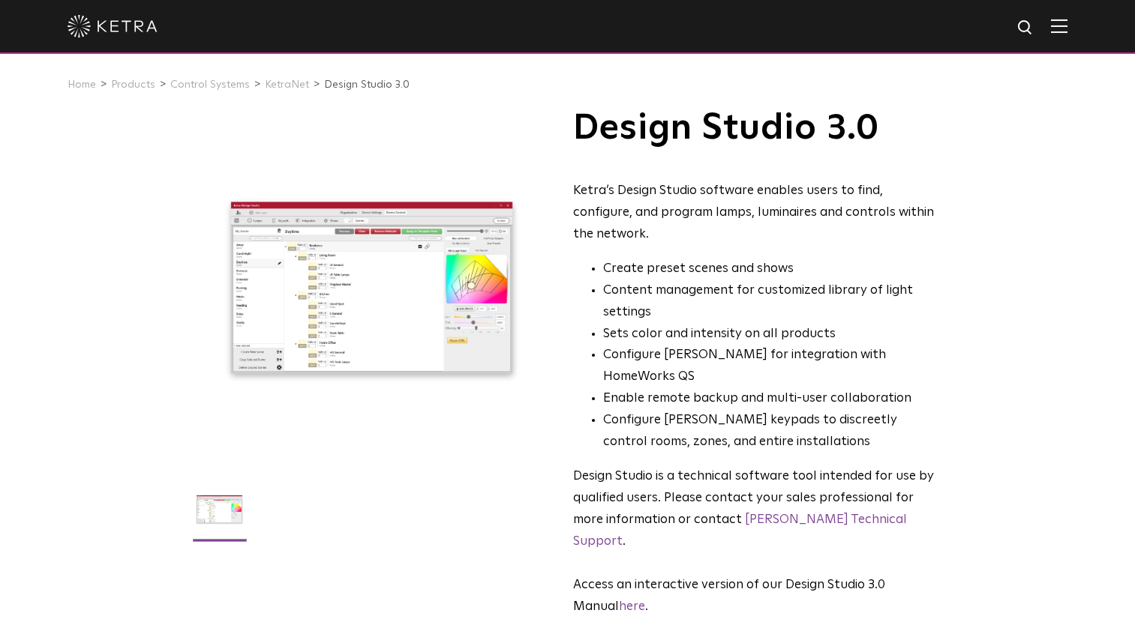 Image resolution: width=1135 pixels, height=625 pixels. I want to click on a: KetraNet, so click(286, 85).